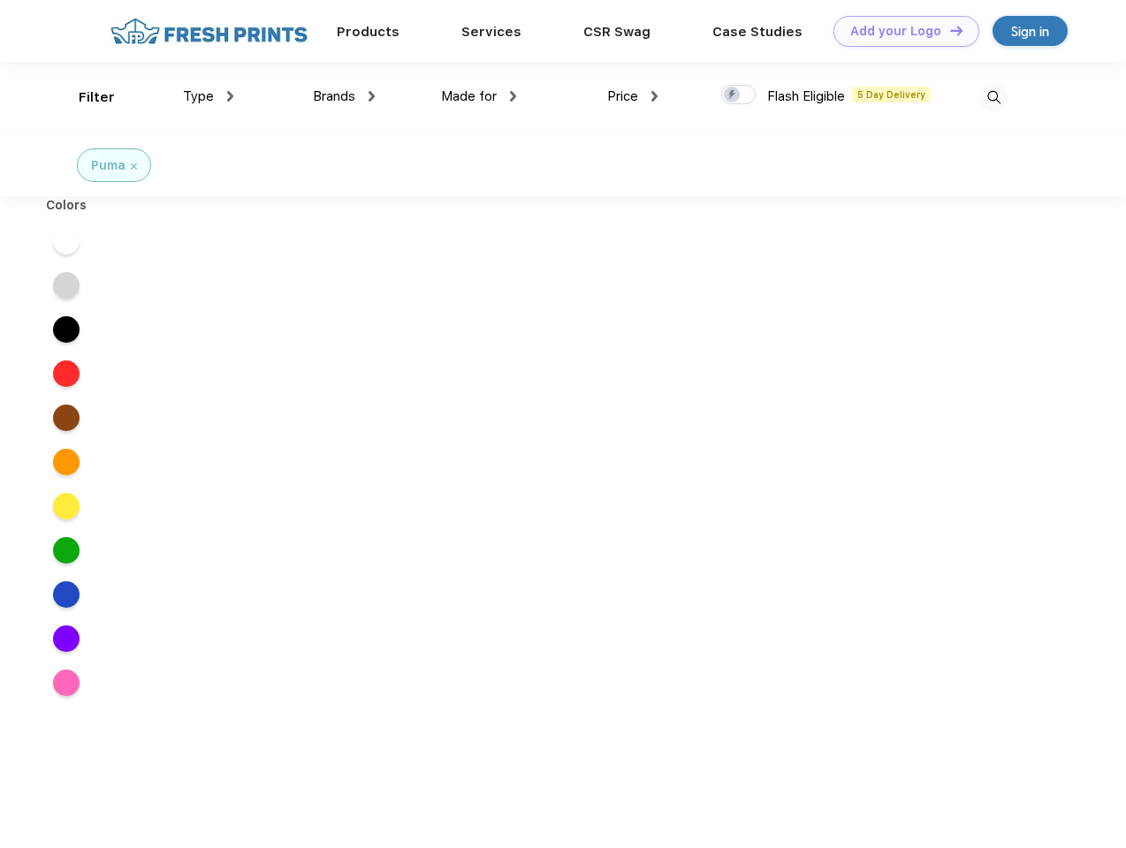 Image resolution: width=1126 pixels, height=848 pixels. Describe the element at coordinates (108, 165) in the screenshot. I see `div: Puma` at that location.